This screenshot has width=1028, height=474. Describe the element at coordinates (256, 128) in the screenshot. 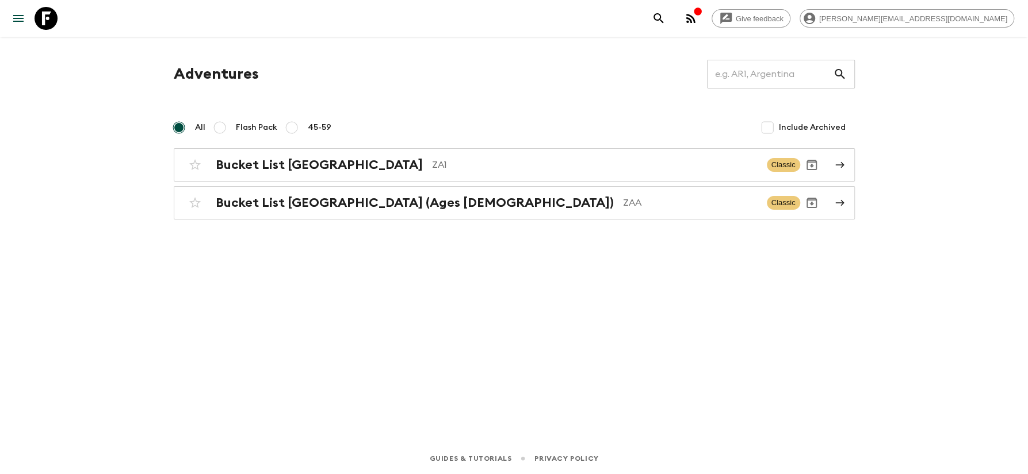

I see `span: Flash Pack` at that location.